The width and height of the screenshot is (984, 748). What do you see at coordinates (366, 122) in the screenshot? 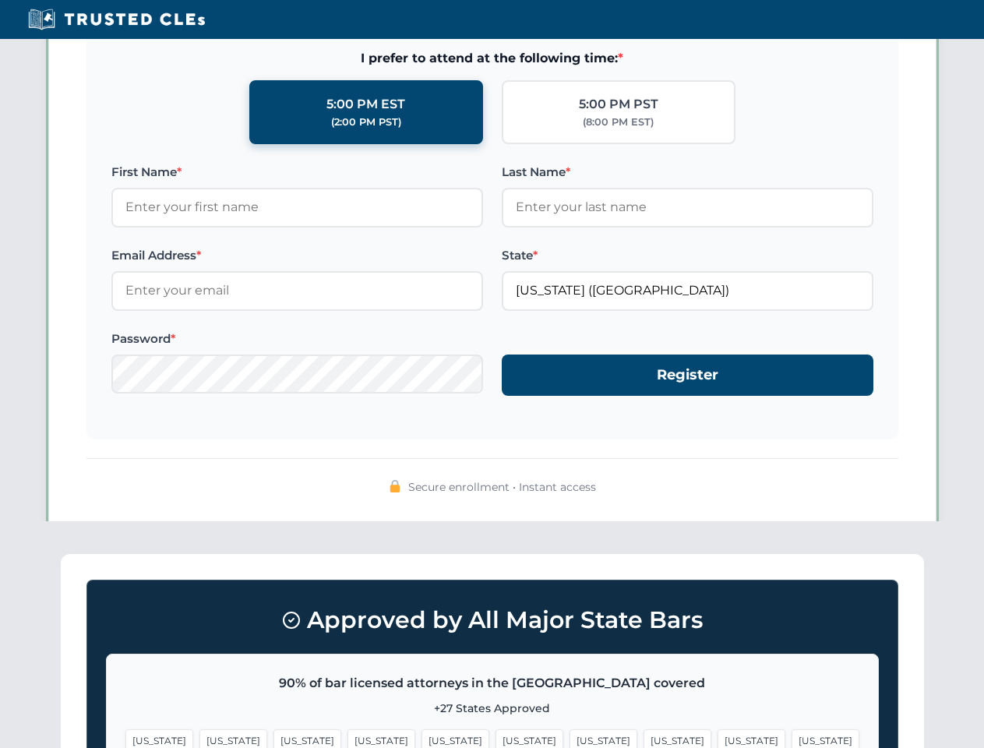
I see `div: (2:00 PM PST)` at bounding box center [366, 122].